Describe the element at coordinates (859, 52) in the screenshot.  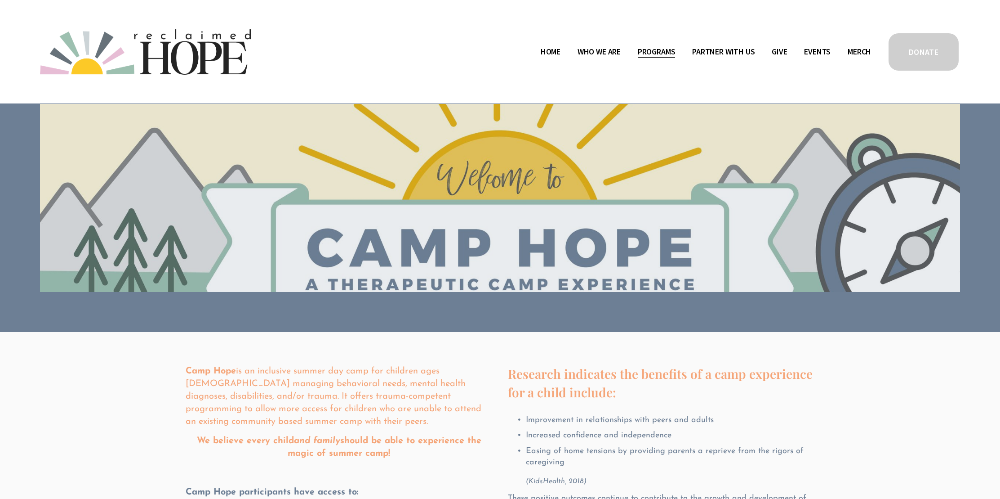
I see `a: Merch` at that location.